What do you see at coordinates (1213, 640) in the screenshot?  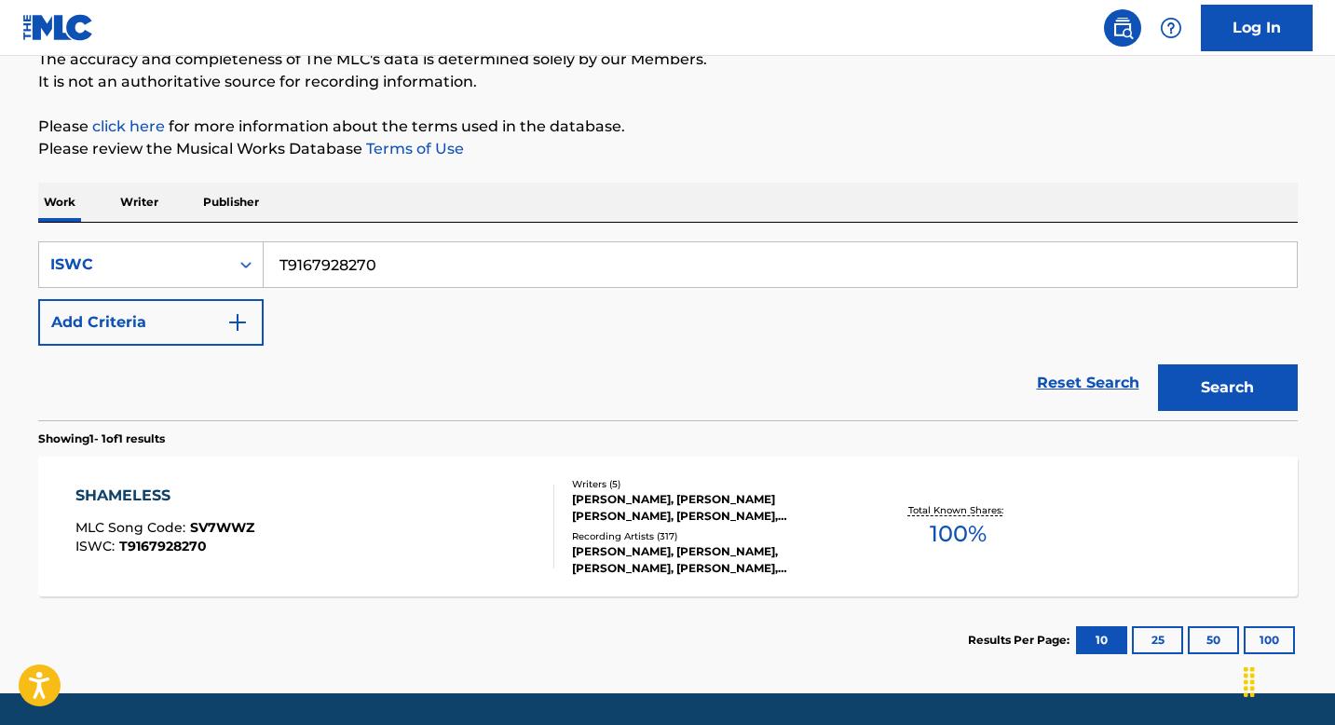 I see `button: 50` at bounding box center [1213, 640].